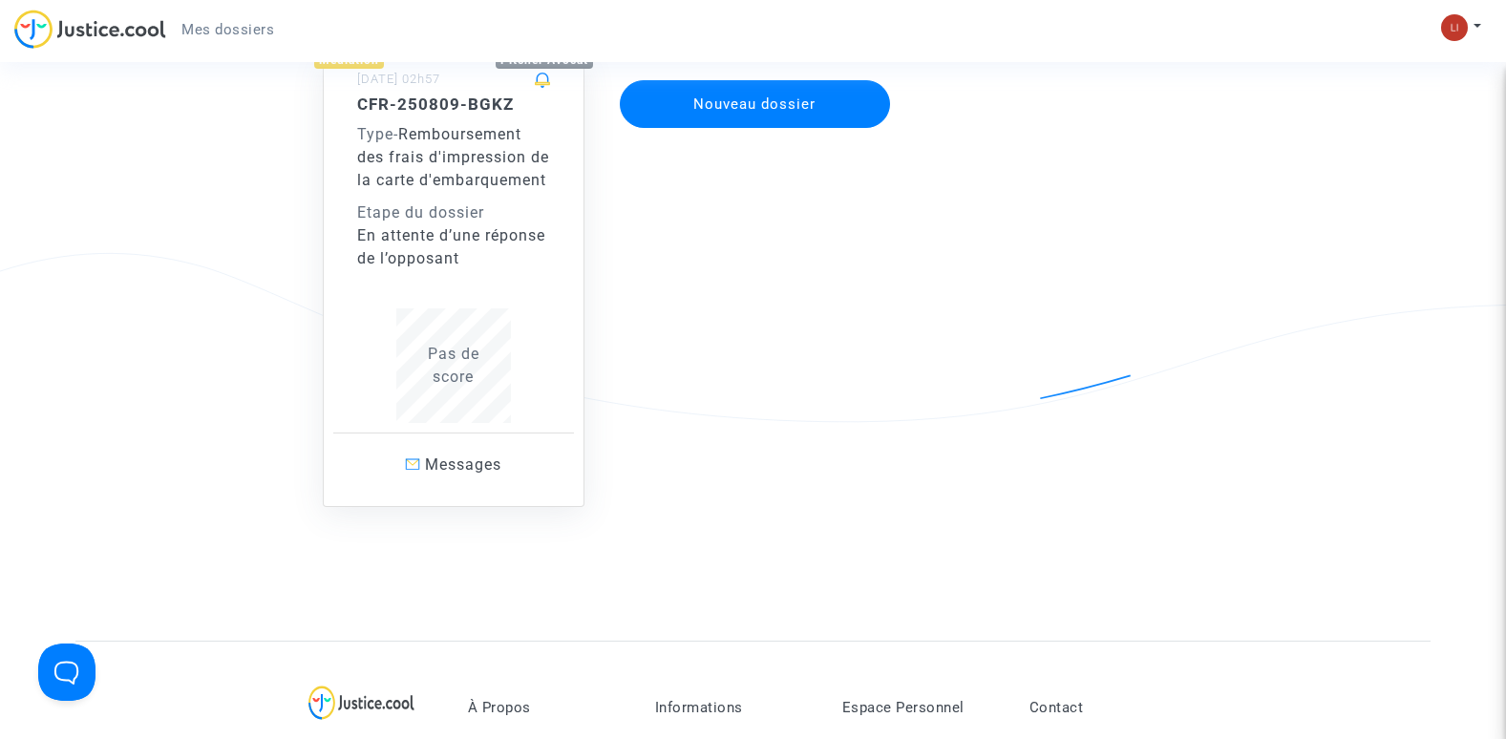  I want to click on span: Mes dossiers, so click(227, 30).